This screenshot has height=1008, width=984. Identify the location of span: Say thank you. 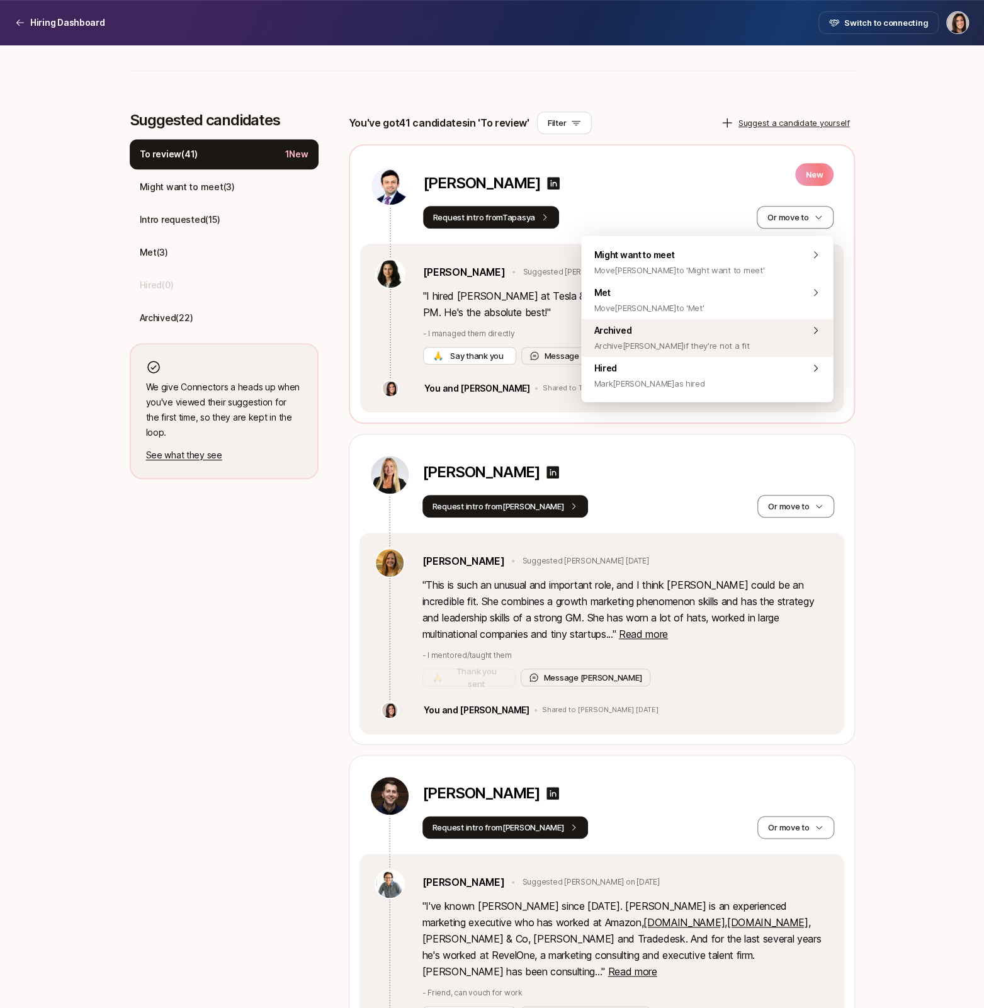
(477, 356).